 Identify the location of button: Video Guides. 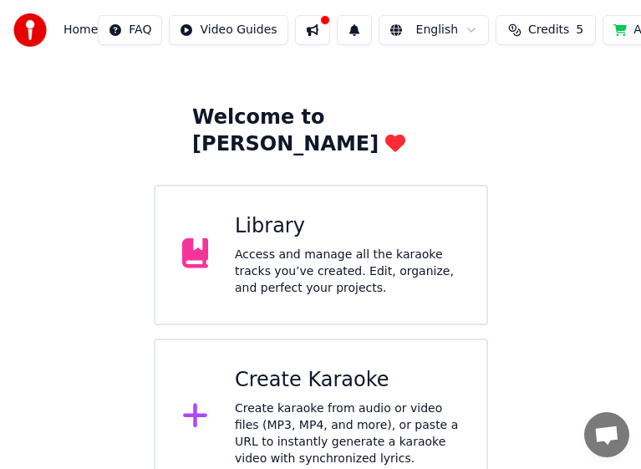
(228, 30).